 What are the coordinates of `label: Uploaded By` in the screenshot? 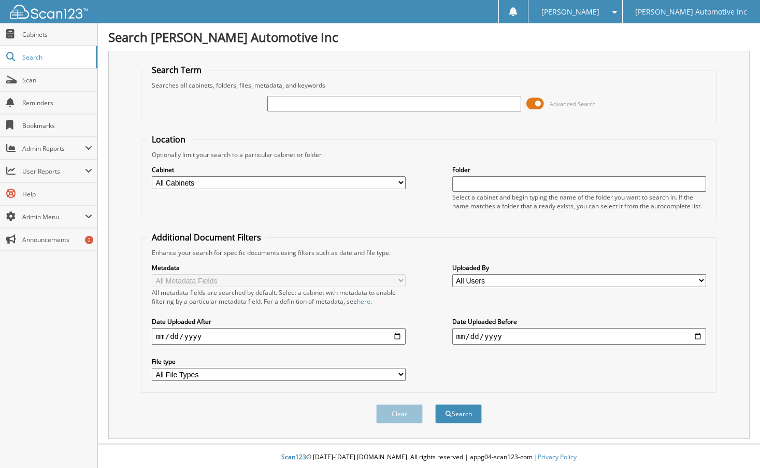 It's located at (579, 267).